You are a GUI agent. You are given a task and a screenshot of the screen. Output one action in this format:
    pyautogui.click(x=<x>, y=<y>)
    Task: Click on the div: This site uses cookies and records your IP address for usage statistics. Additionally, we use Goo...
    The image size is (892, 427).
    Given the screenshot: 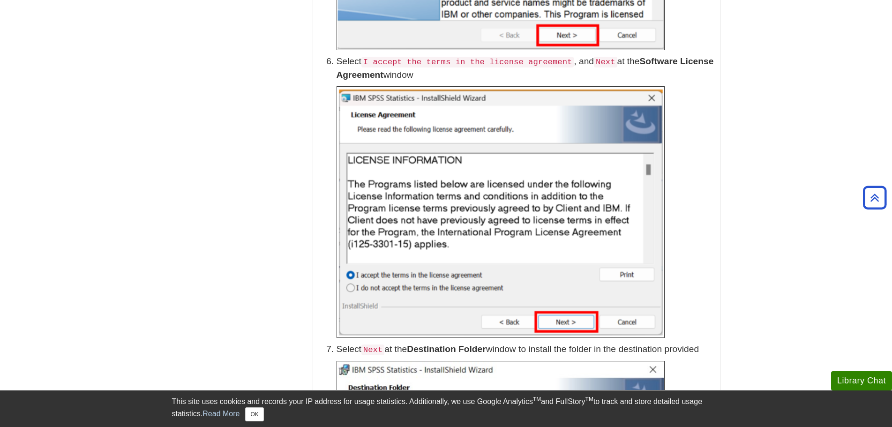 What is the action you would take?
    pyautogui.click(x=446, y=409)
    